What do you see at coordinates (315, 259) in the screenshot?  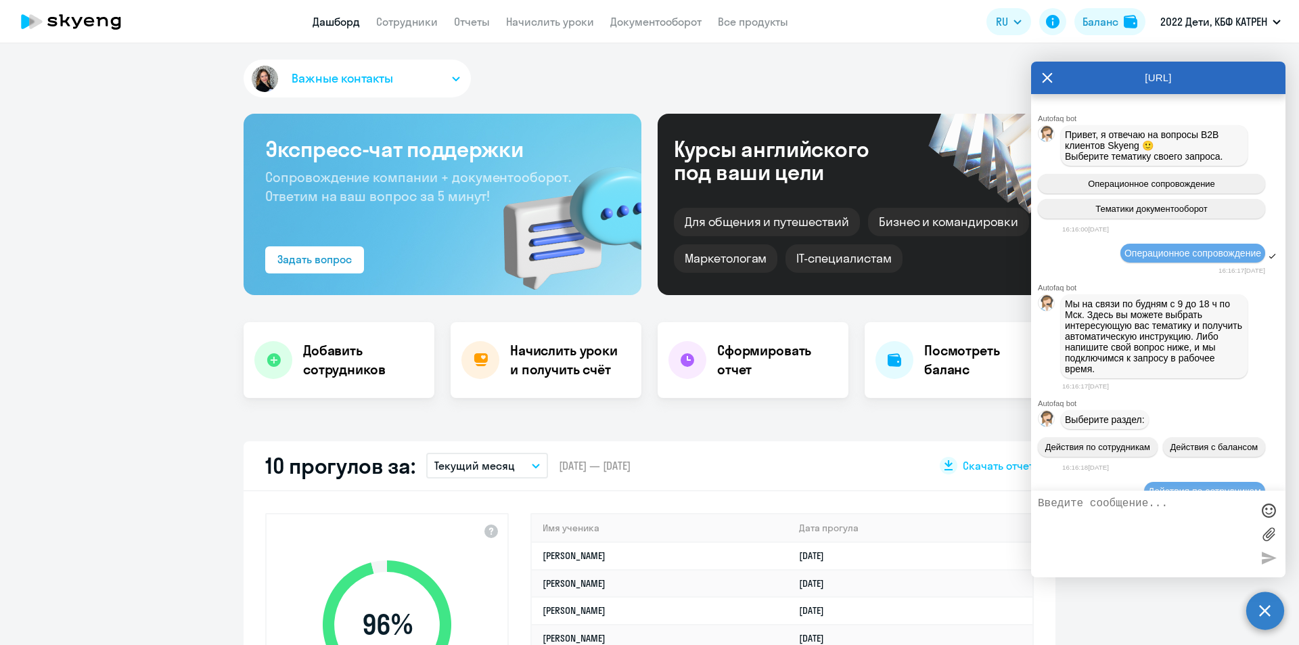 I see `div: Задать вопрос` at bounding box center [315, 259].